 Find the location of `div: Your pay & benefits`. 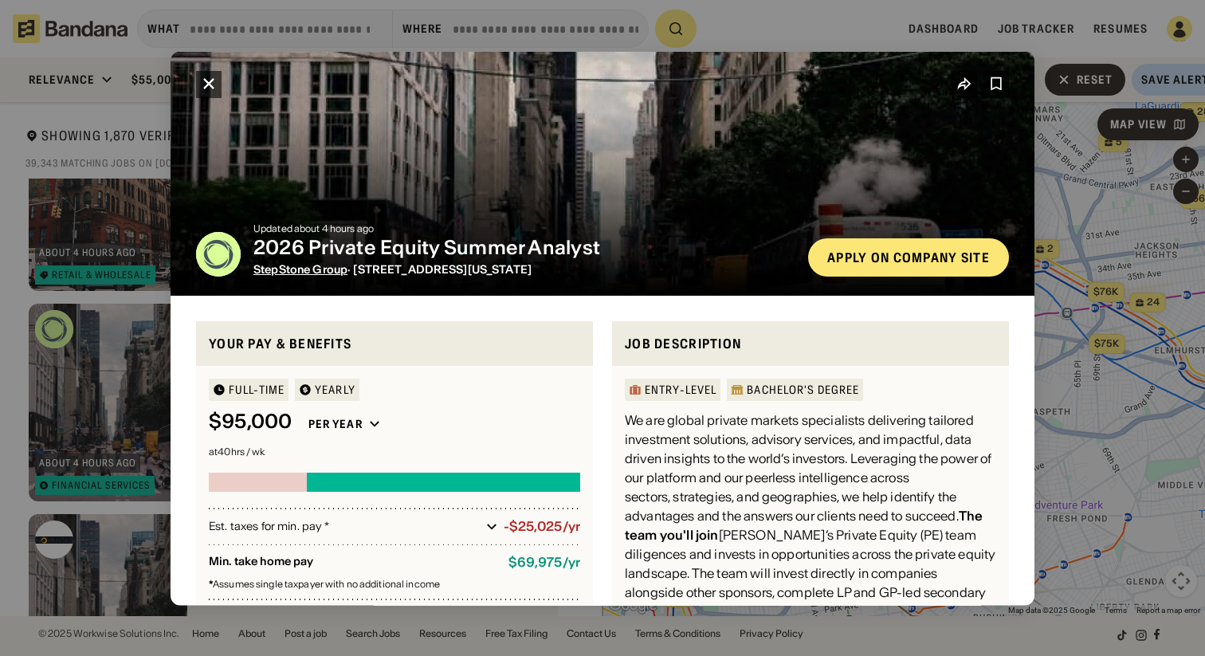

div: Your pay & benefits is located at coordinates (395, 343).